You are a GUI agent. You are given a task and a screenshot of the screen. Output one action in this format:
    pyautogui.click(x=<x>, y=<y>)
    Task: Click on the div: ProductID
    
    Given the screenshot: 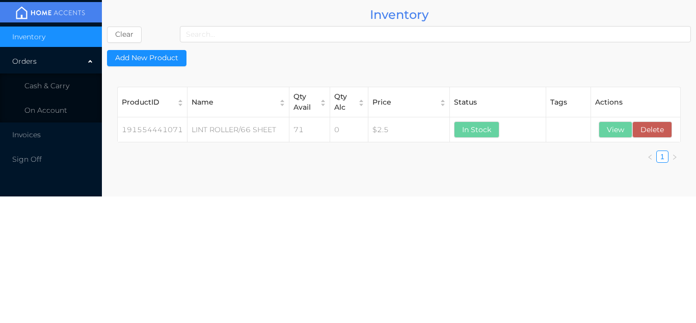 What is the action you would take?
    pyautogui.click(x=147, y=102)
    